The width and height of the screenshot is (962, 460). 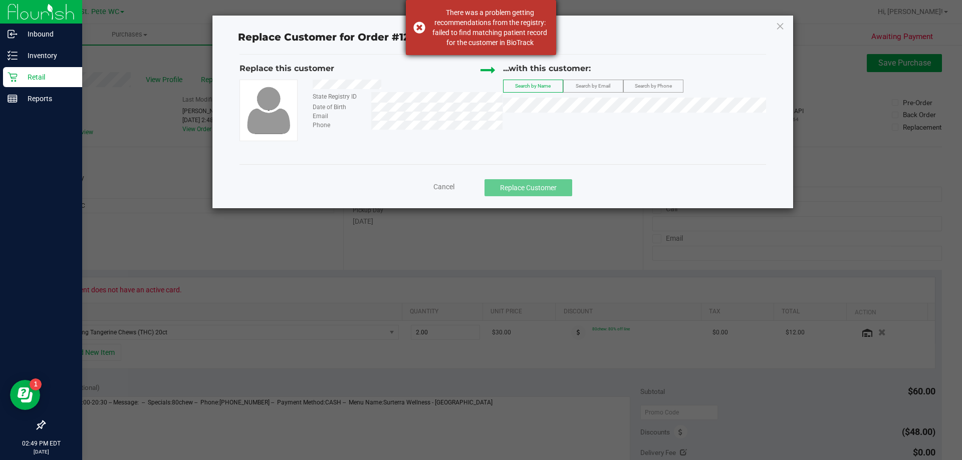 What do you see at coordinates (6, 6) in the screenshot?
I see `span: 1` at bounding box center [6, 6].